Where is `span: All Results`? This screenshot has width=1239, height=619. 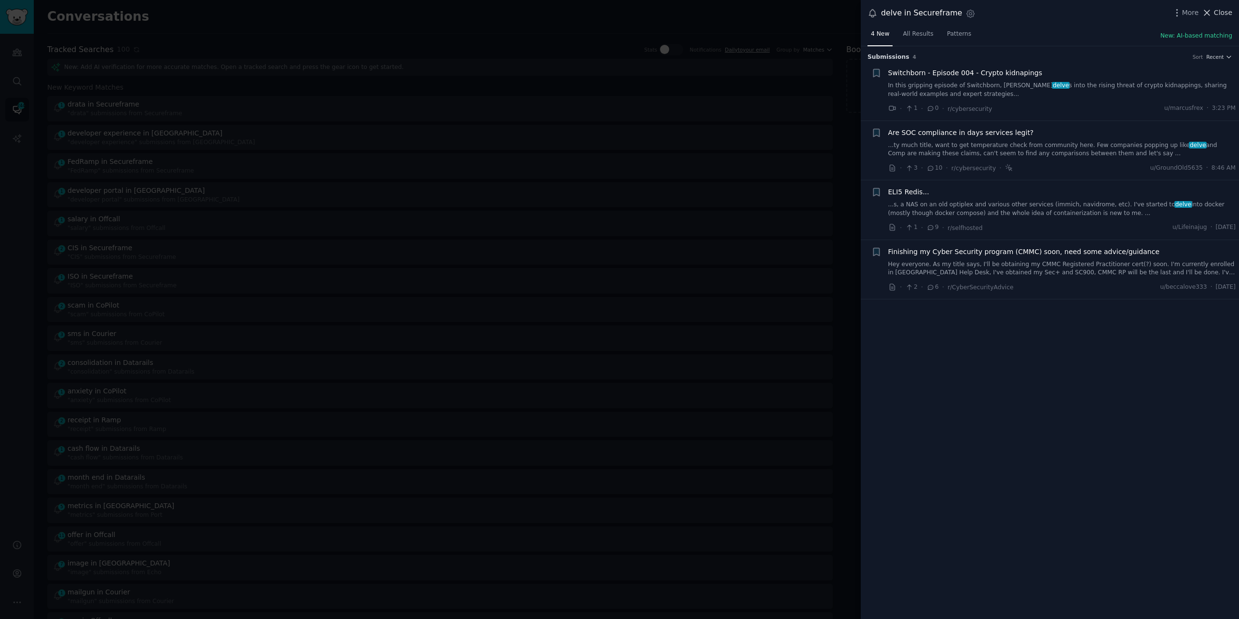
span: All Results is located at coordinates (918, 34).